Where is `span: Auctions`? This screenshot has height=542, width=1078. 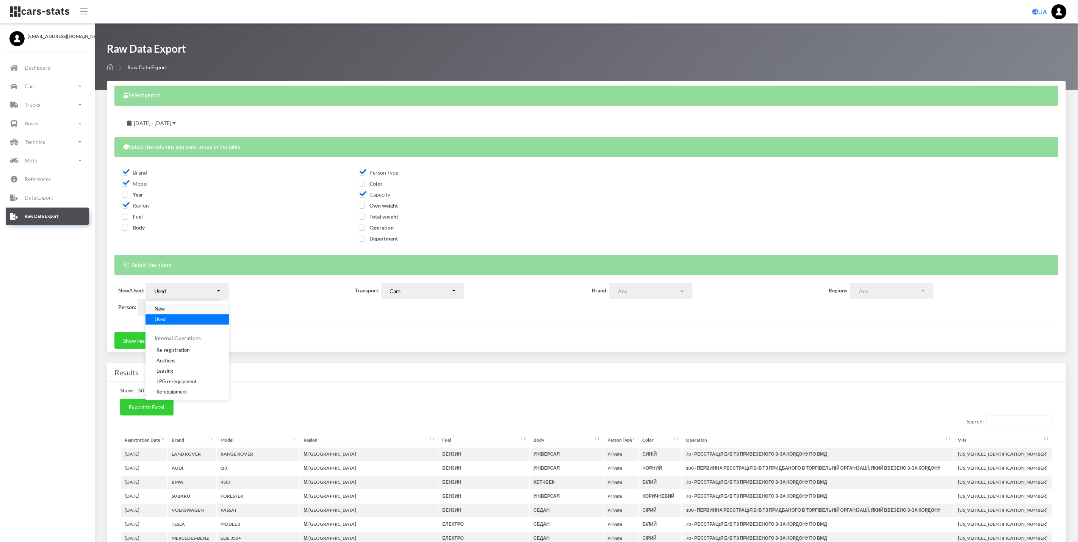 span: Auctions is located at coordinates (166, 361).